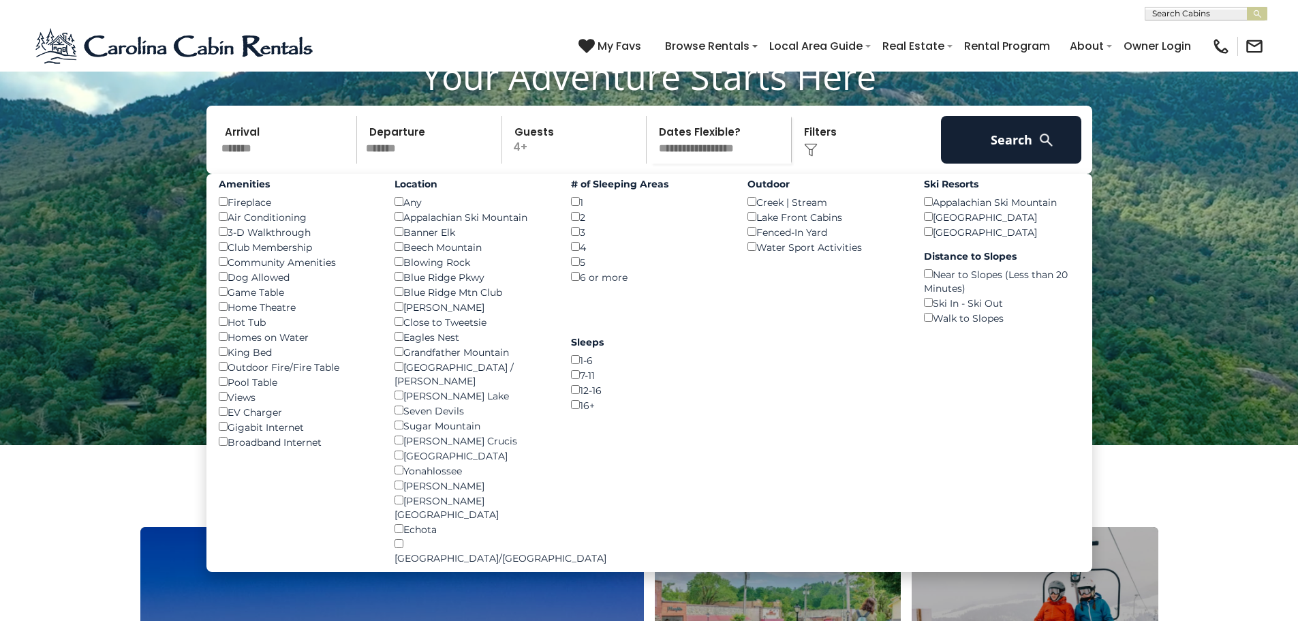 The image size is (1298, 621). What do you see at coordinates (296, 262) in the screenshot?
I see `div: Community Amenities` at bounding box center [296, 262].